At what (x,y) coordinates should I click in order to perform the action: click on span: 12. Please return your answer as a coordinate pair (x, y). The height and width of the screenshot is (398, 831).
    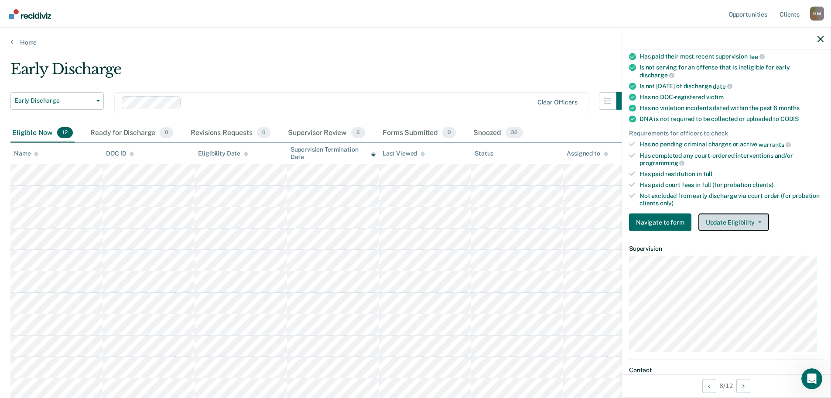
    Looking at the image, I should click on (65, 133).